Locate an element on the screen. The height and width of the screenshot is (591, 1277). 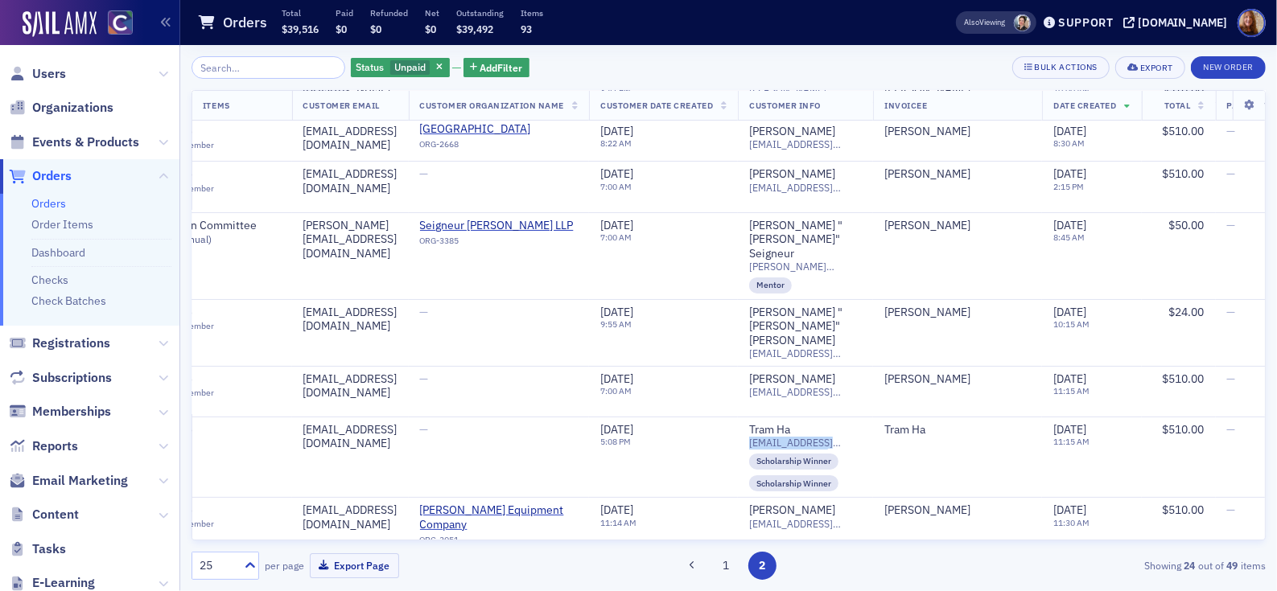
time: 9:55 AM is located at coordinates (616, 324).